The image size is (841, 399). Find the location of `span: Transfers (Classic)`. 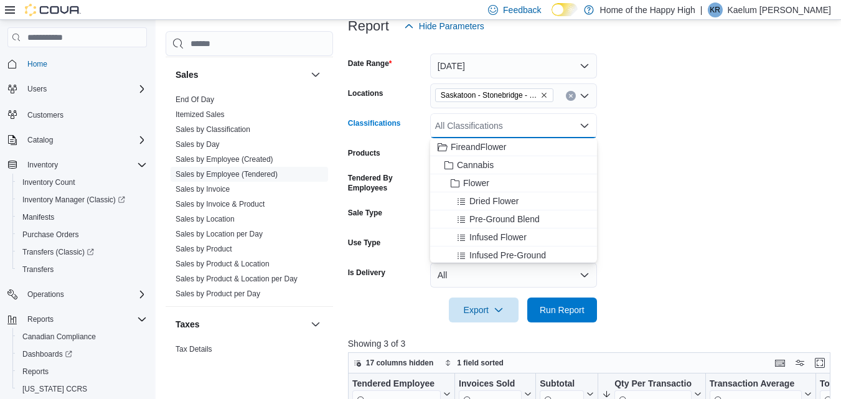

span: Transfers (Classic) is located at coordinates (82, 252).